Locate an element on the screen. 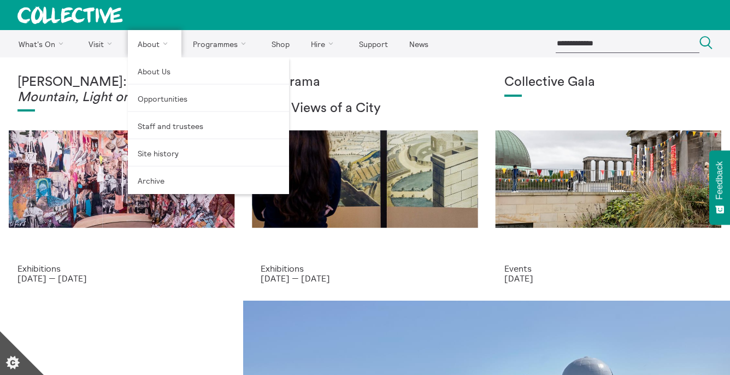 The height and width of the screenshot is (375, 730). a: Hire is located at coordinates (325, 44).